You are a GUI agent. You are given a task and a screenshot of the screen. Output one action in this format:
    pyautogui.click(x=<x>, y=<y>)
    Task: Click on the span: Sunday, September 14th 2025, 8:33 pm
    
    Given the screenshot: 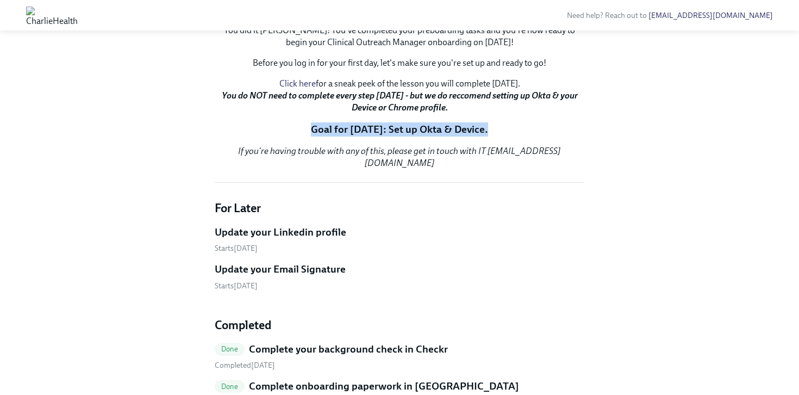 What is the action you would take?
    pyautogui.click(x=245, y=365)
    